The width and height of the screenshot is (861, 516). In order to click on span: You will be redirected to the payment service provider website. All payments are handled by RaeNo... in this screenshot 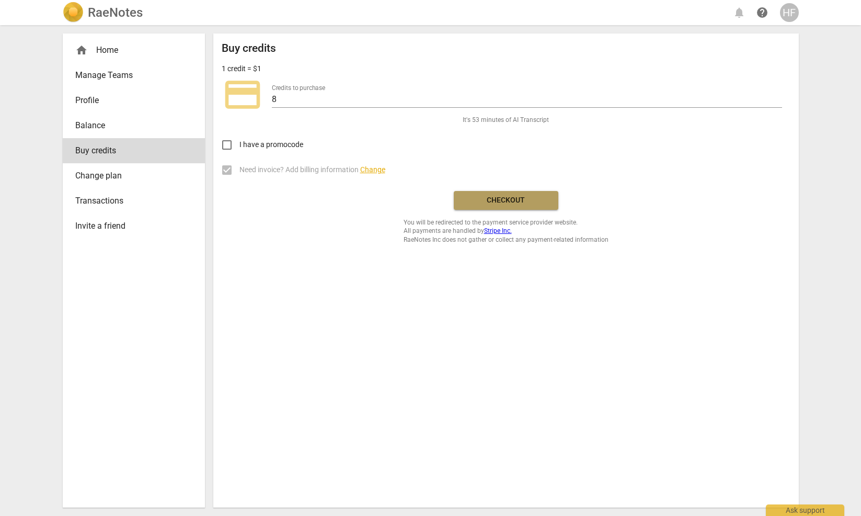, I will do `click(506, 231)`.